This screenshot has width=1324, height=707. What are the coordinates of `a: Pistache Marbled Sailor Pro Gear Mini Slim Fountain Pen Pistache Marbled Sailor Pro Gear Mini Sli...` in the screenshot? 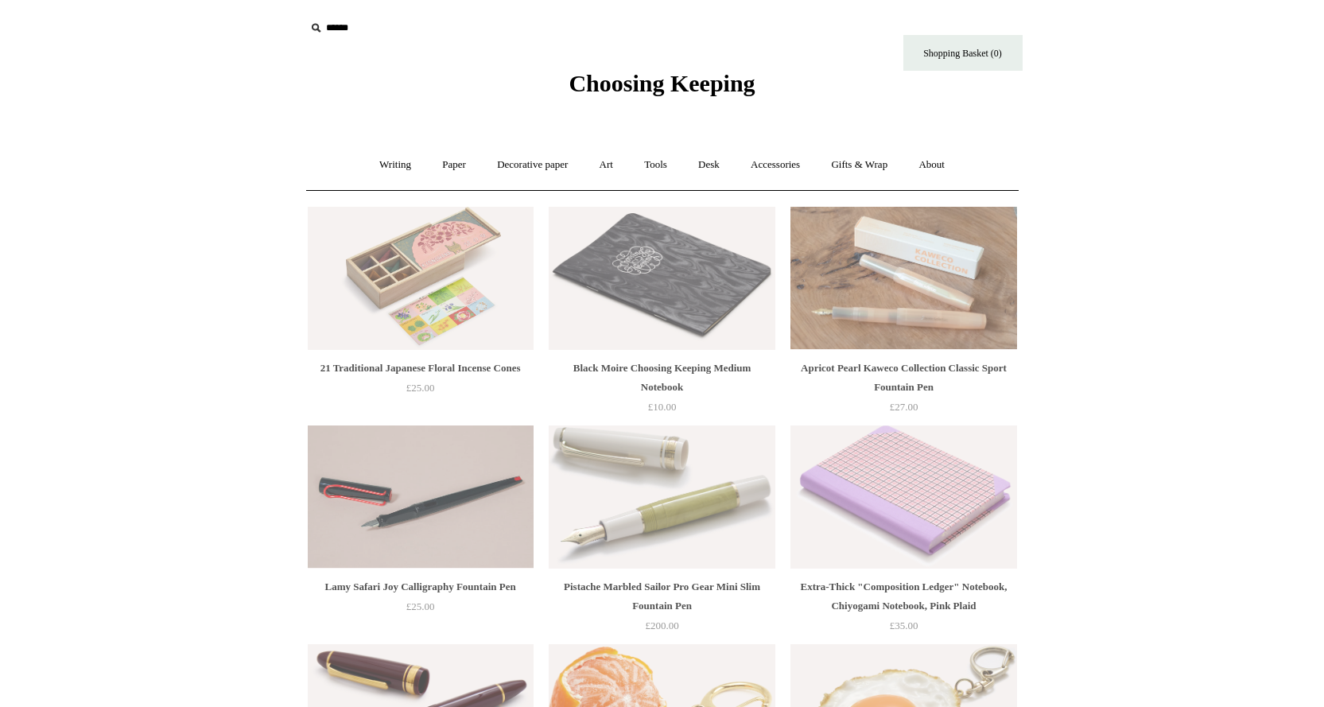 It's located at (661, 497).